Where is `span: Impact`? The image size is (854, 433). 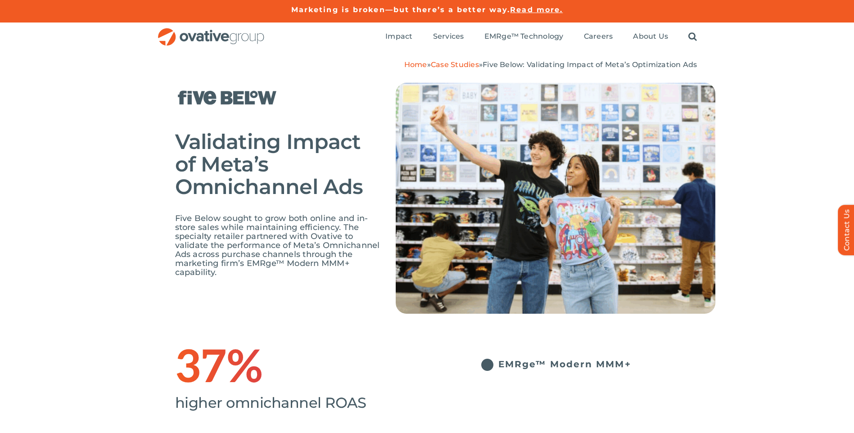 span: Impact is located at coordinates (399, 36).